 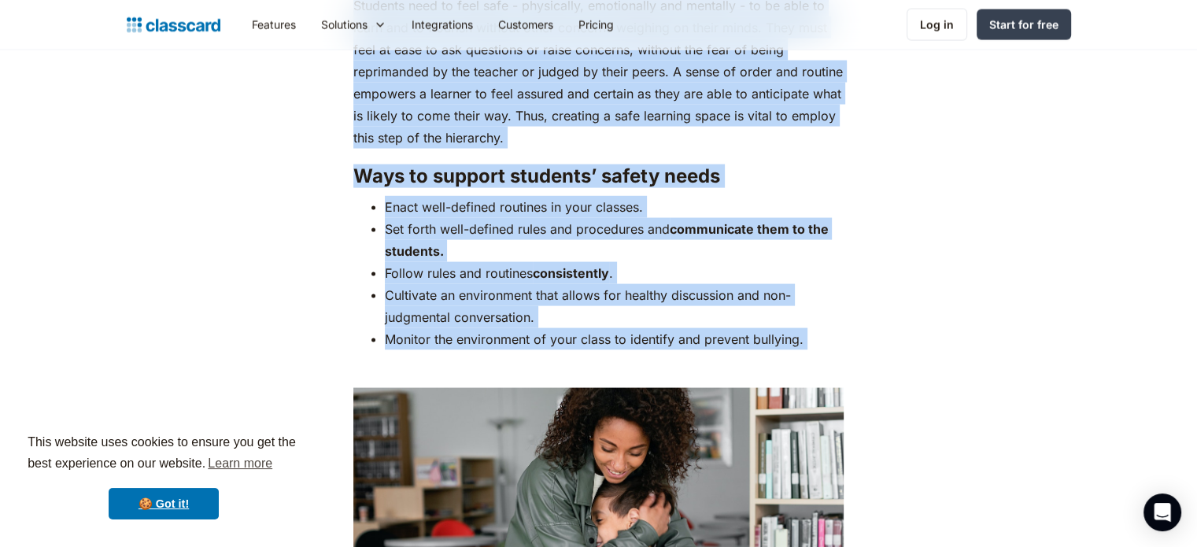 What do you see at coordinates (937, 24) in the screenshot?
I see `a: Log in` at bounding box center [937, 24].